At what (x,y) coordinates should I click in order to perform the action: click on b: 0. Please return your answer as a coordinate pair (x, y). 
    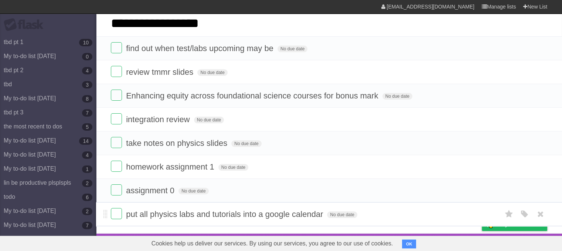
    Looking at the image, I should click on (87, 57).